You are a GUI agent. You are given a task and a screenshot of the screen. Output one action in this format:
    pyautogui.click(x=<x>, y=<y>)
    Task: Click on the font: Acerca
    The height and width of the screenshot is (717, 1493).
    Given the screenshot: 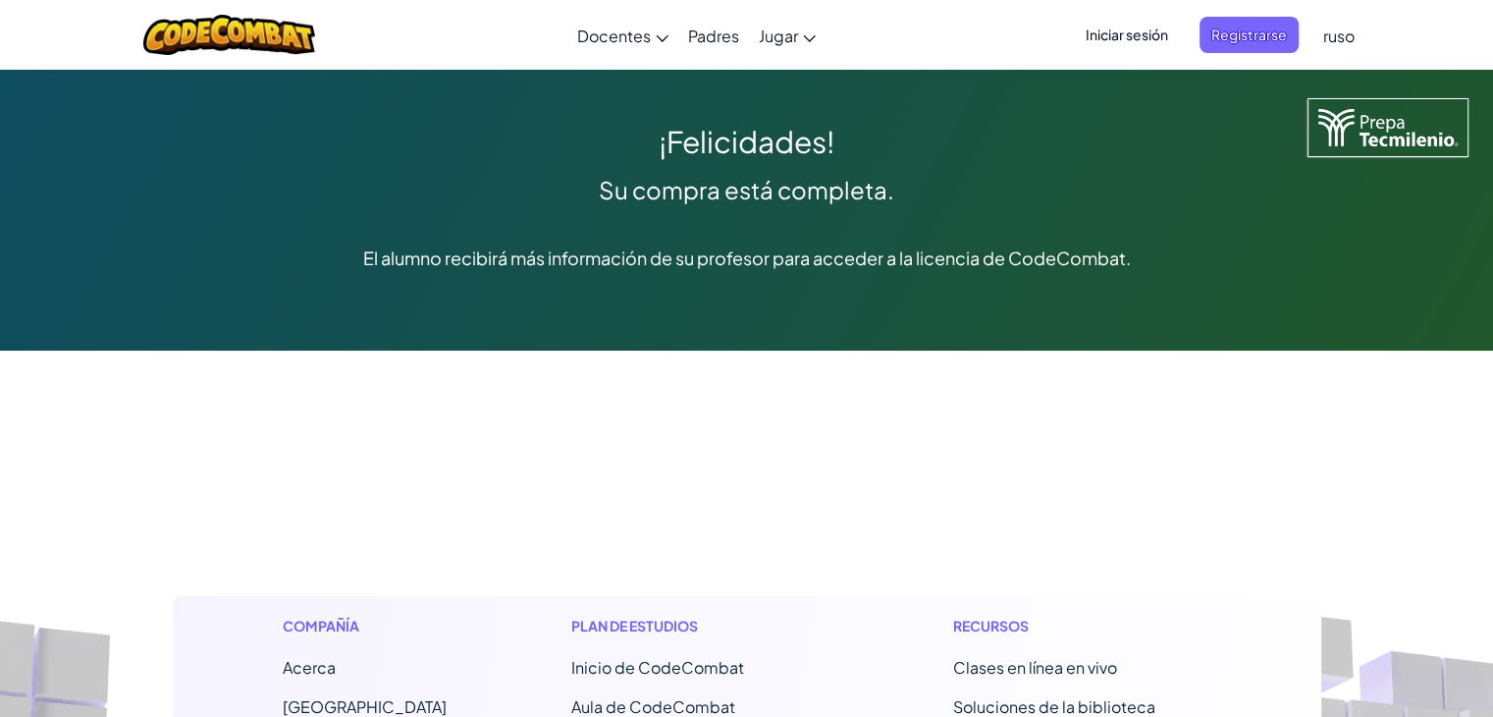 What is the action you would take?
    pyautogui.click(x=309, y=667)
    